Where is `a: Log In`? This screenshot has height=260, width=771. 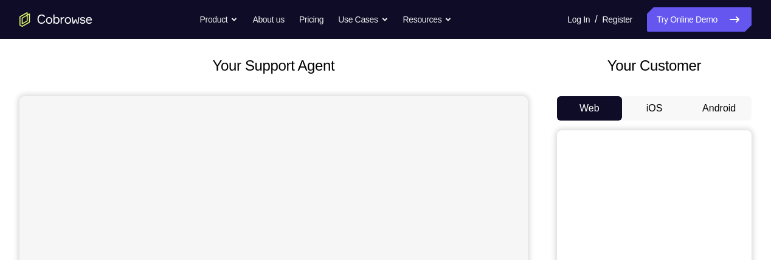
a: Log In is located at coordinates (578, 19).